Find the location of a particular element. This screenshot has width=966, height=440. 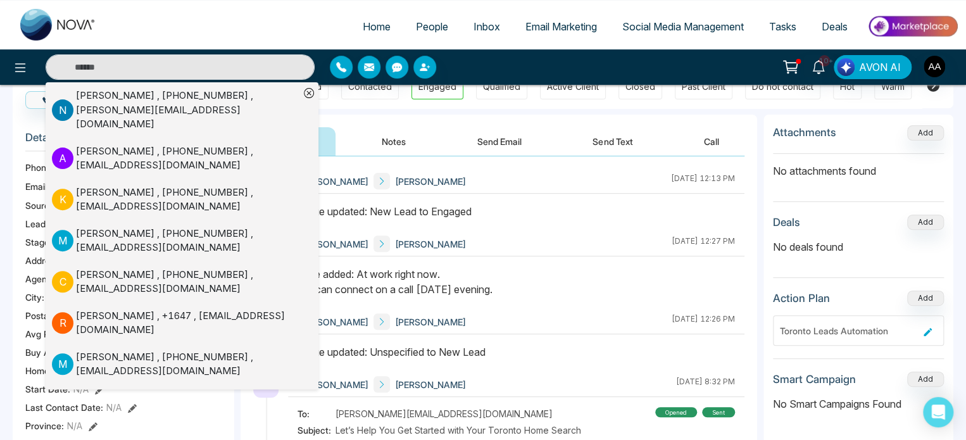

span: City : is located at coordinates (35, 297).